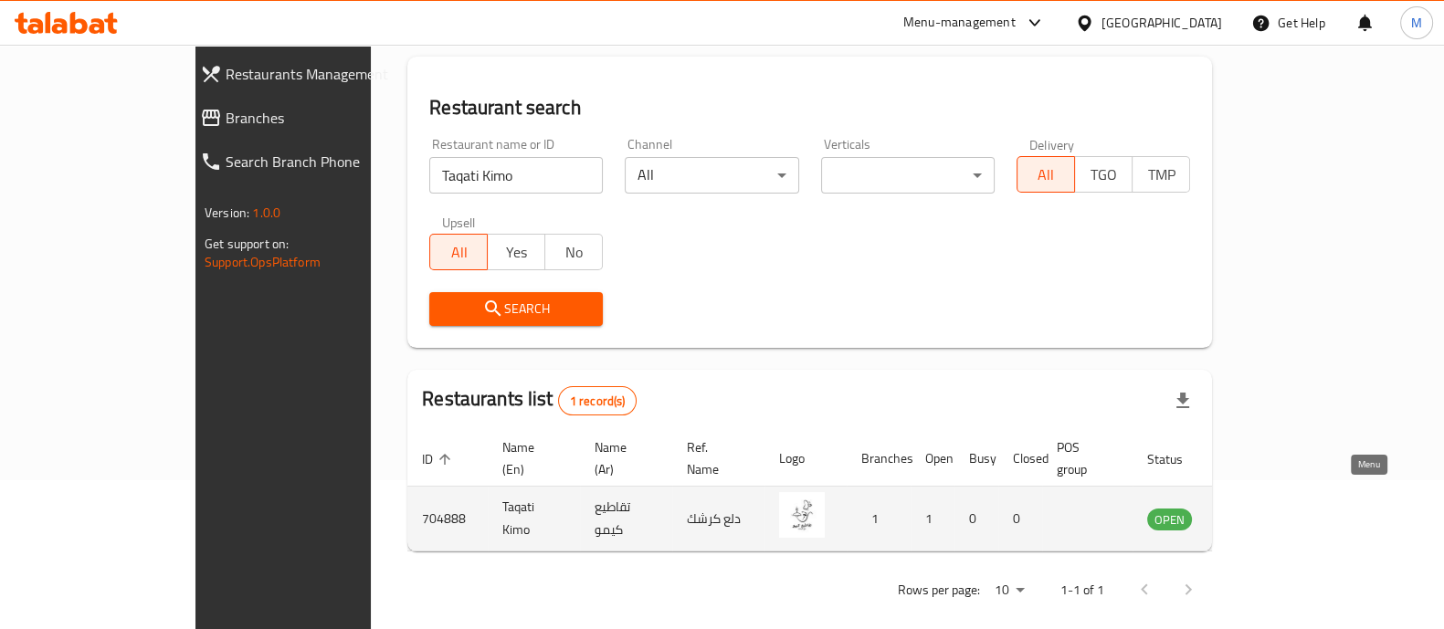  I want to click on p: 1-1 of 1, so click(1083, 590).